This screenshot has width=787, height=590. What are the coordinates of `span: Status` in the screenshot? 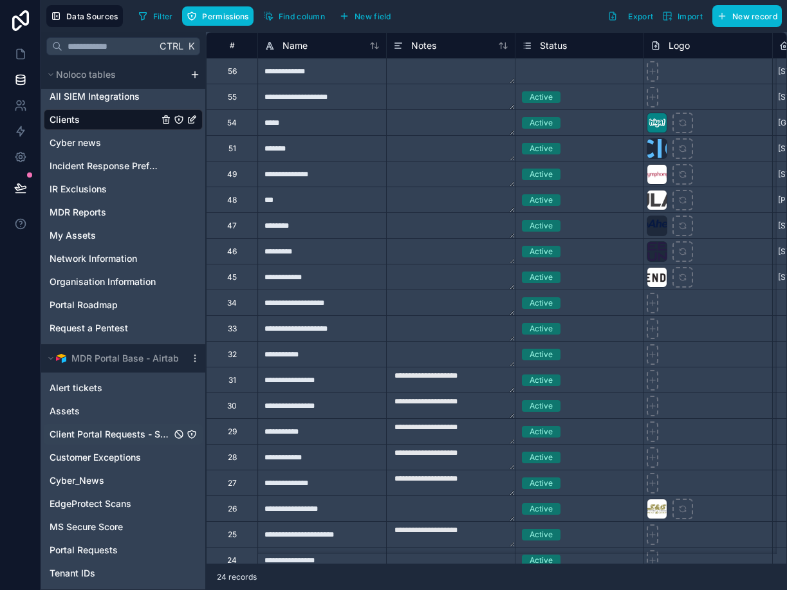 It's located at (554, 46).